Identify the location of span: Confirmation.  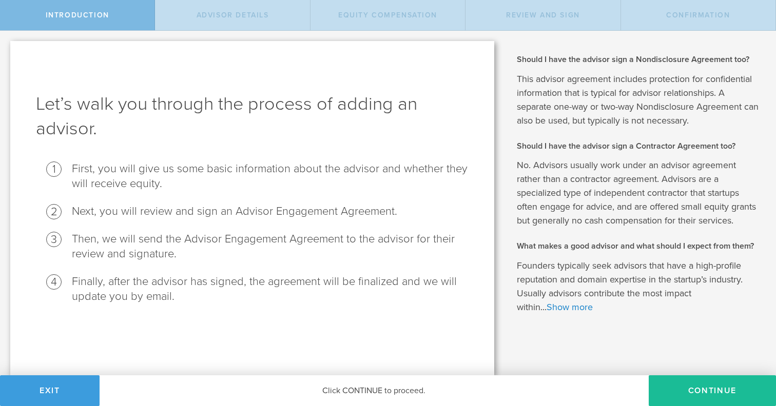
(698, 15).